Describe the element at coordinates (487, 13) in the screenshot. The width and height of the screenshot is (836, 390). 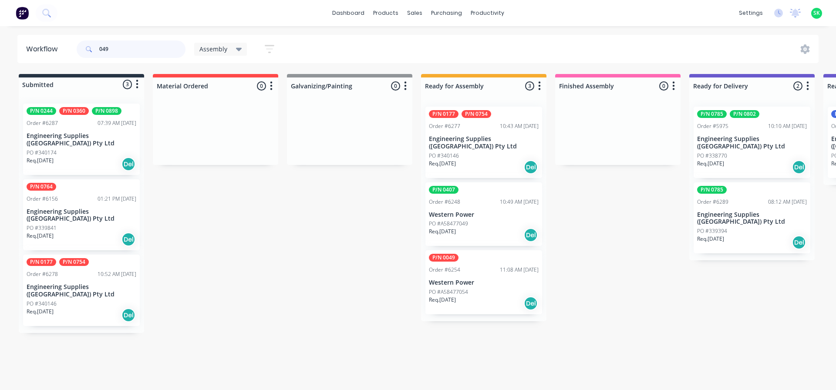
I see `div: productivity` at that location.